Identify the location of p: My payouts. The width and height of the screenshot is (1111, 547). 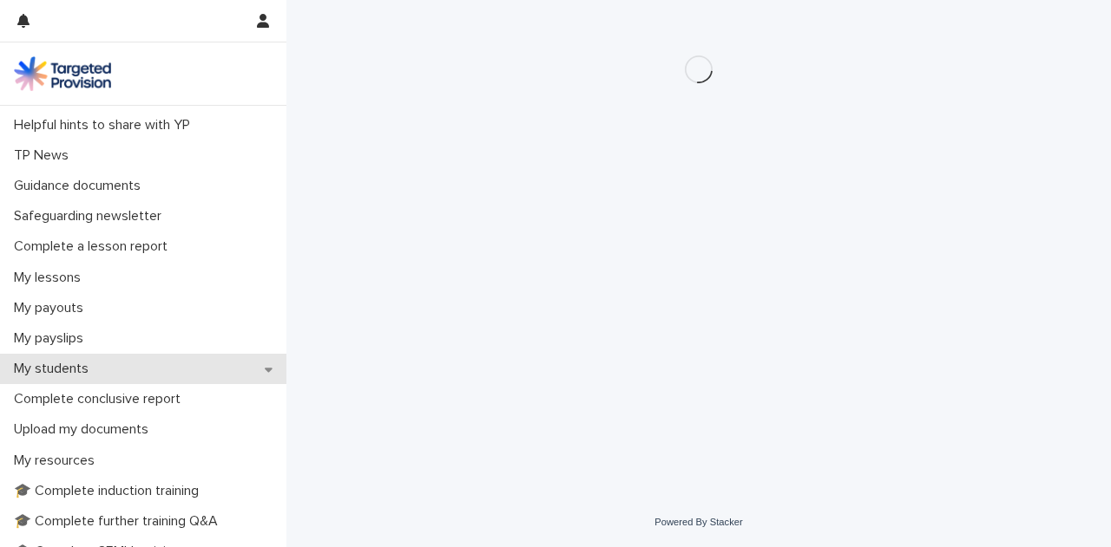
(52, 308).